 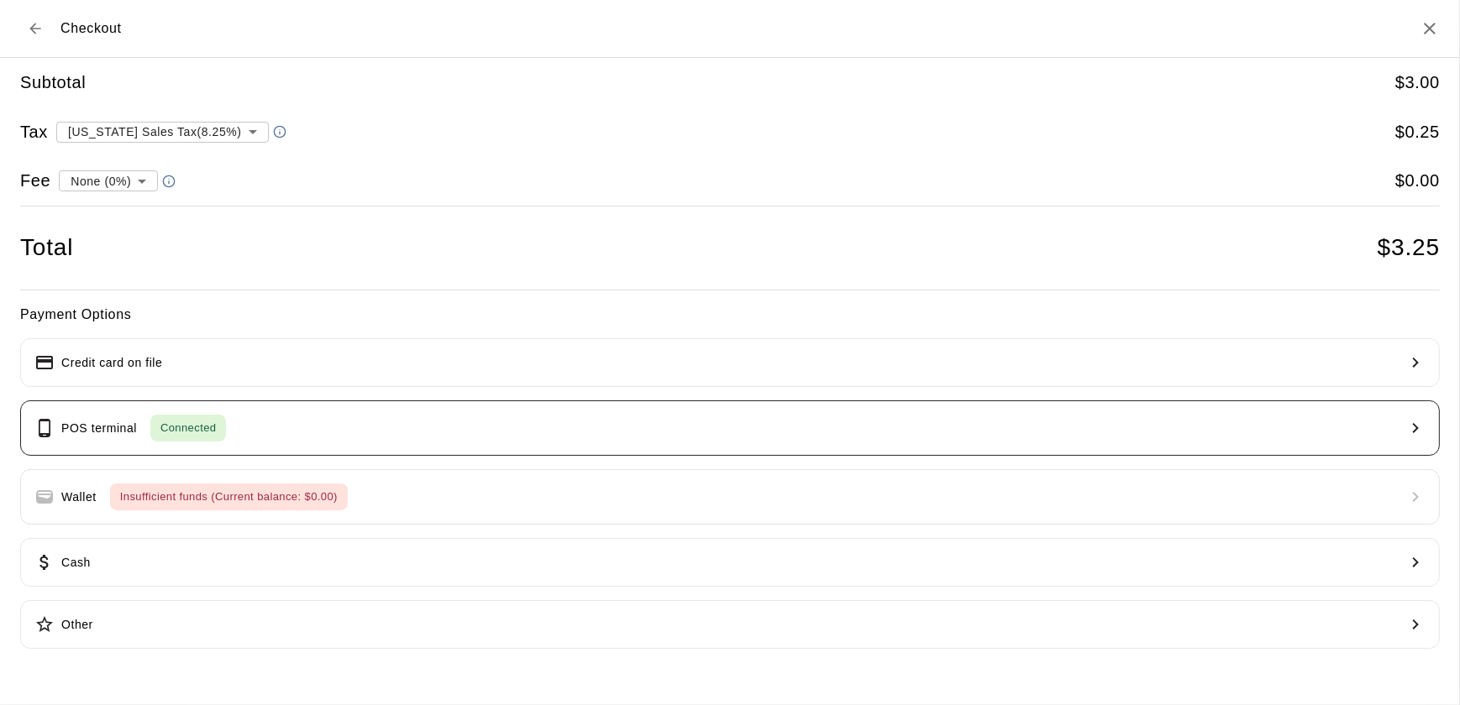 What do you see at coordinates (1417, 132) in the screenshot?
I see `h5: $ 0.25` at bounding box center [1417, 132].